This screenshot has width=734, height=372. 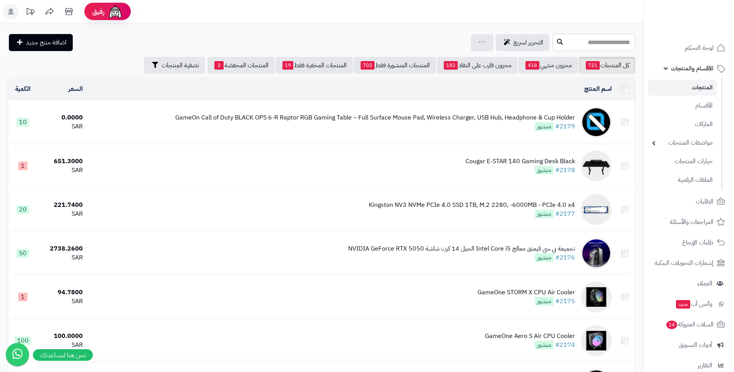 What do you see at coordinates (607, 65) in the screenshot?
I see `a: كل المنتجات721` at bounding box center [607, 65].